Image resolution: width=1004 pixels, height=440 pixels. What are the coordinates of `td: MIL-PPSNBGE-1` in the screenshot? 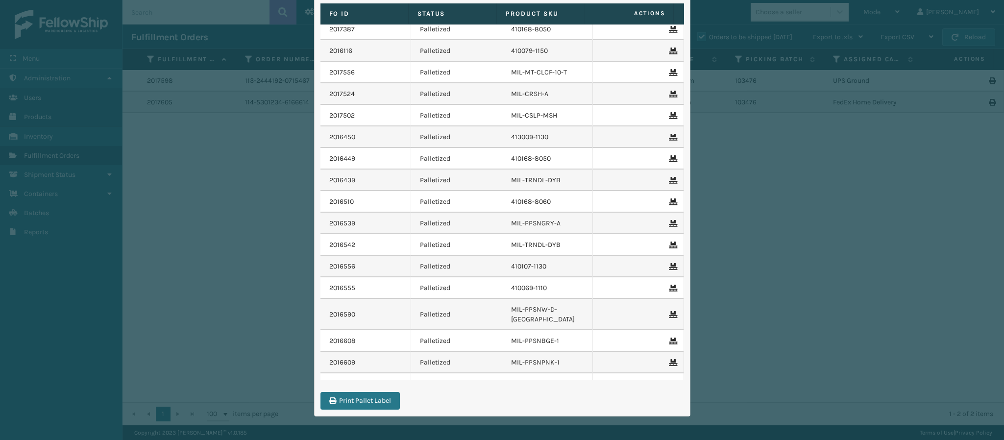 It's located at (548, 341).